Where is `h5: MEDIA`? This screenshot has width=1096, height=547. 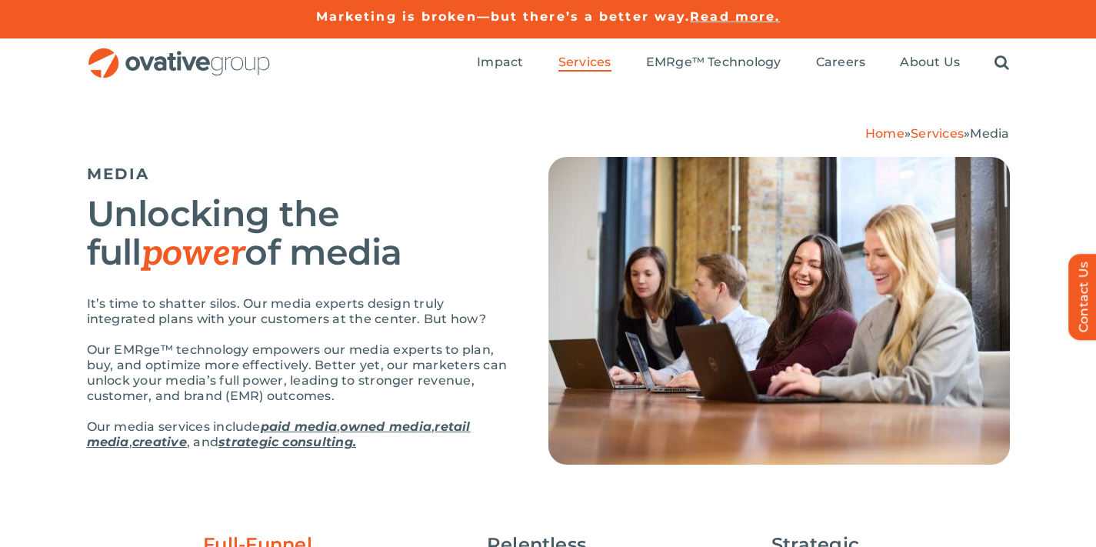
h5: MEDIA is located at coordinates (299, 174).